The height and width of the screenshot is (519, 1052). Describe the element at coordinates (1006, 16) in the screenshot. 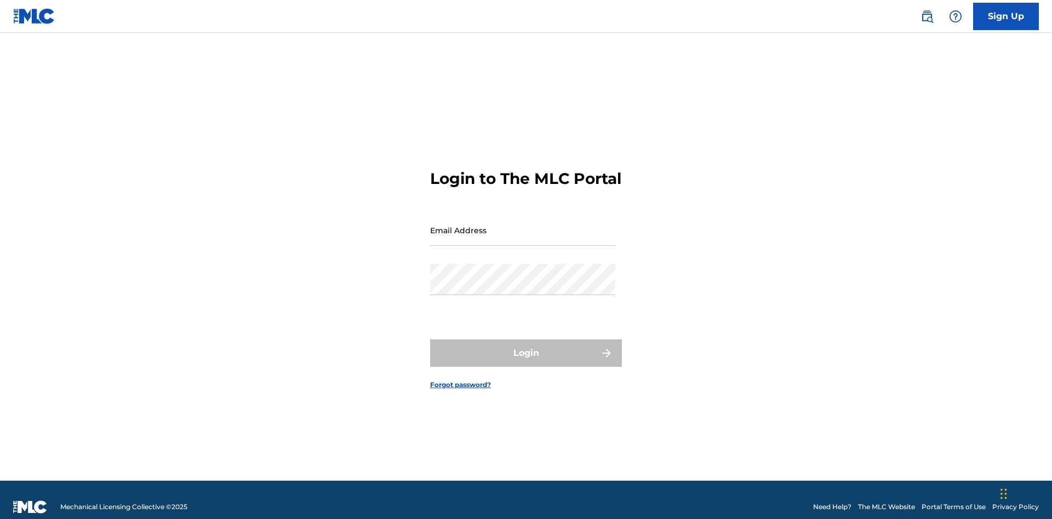

I see `a: Sign Up` at that location.